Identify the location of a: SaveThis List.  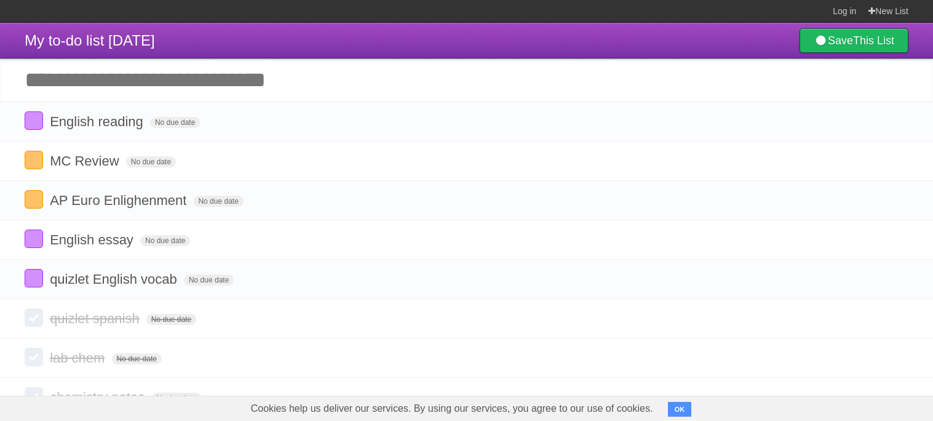
(853, 41).